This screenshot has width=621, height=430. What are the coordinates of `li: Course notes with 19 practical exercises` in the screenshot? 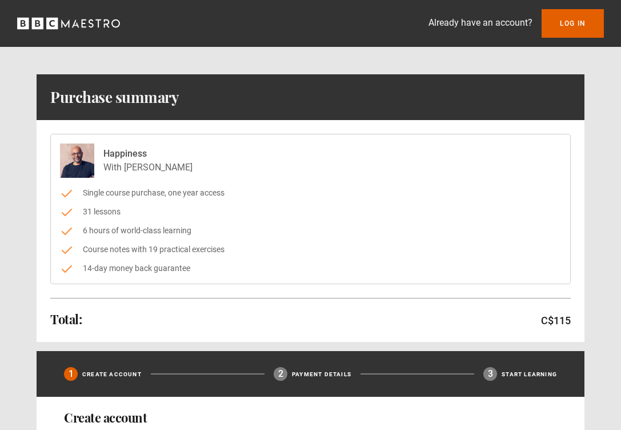 It's located at (310, 249).